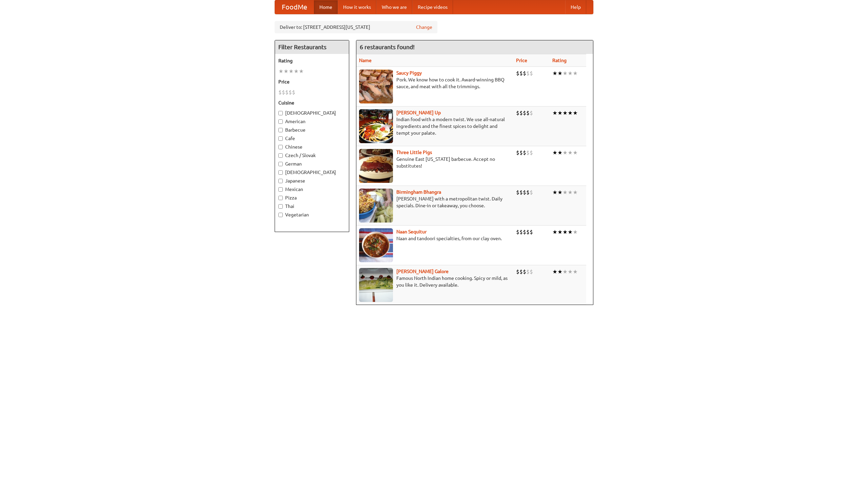 Image resolution: width=868 pixels, height=480 pixels. What do you see at coordinates (433, 7) in the screenshot?
I see `a: Recipe videos` at bounding box center [433, 7].